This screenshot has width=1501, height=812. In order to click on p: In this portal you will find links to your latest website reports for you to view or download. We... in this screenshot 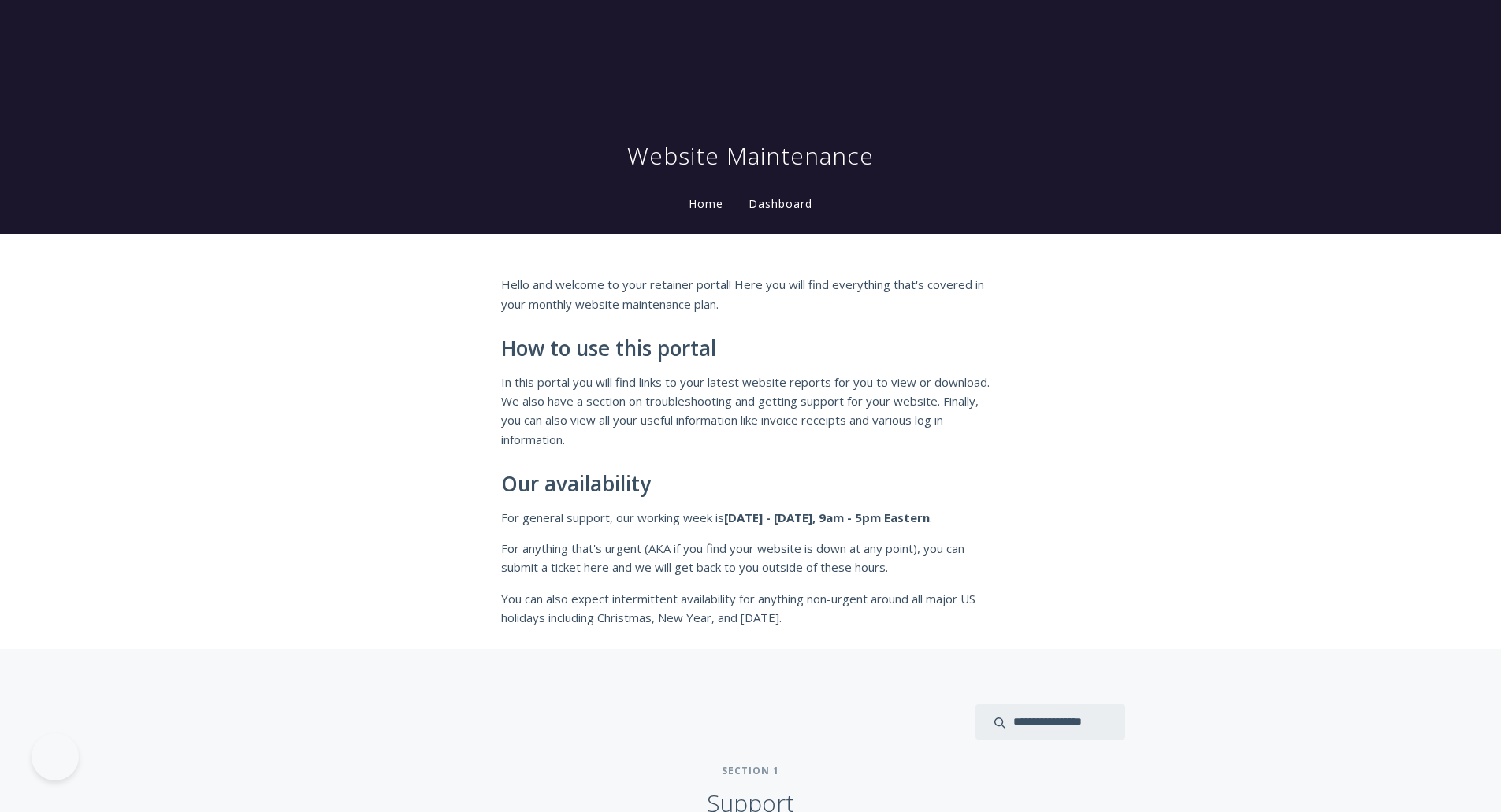, I will do `click(751, 411)`.